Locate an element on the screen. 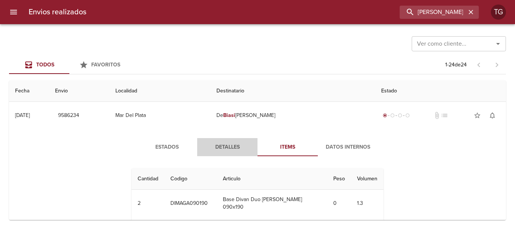  span: 9586234 is located at coordinates (69, 115).